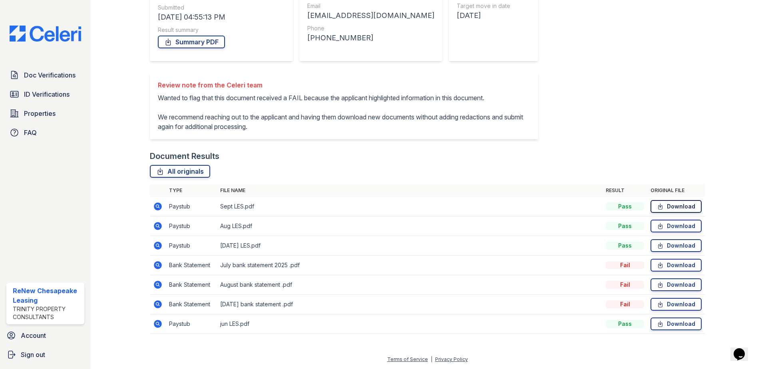  I want to click on a: Account, so click(45, 336).